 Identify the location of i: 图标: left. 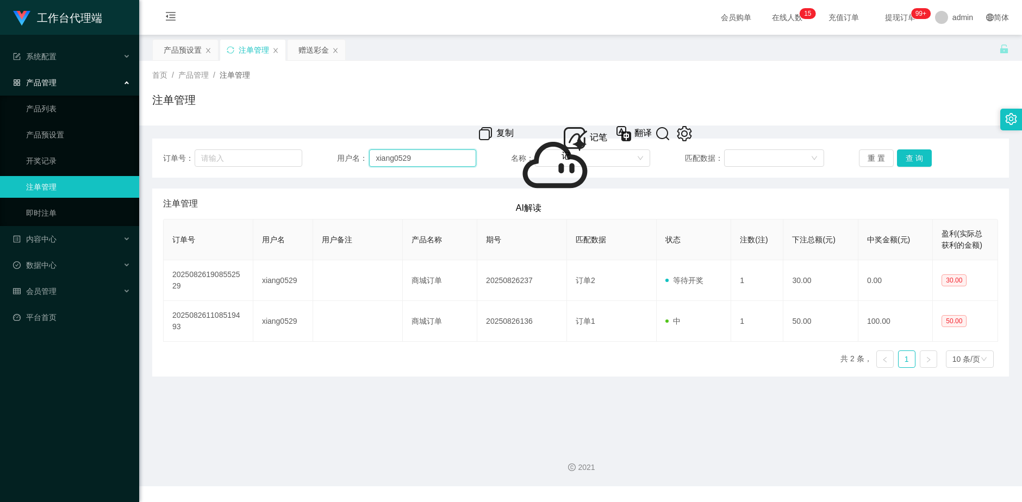
(885, 360).